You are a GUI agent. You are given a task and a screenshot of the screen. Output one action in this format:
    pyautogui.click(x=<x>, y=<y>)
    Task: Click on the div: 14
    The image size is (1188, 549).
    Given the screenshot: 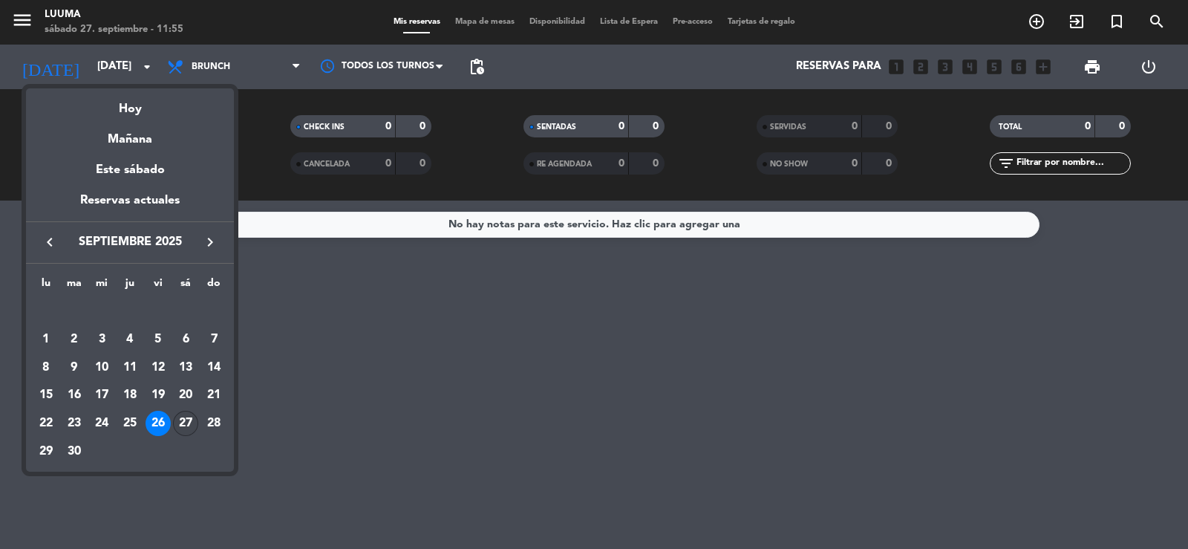 What is the action you would take?
    pyautogui.click(x=214, y=367)
    